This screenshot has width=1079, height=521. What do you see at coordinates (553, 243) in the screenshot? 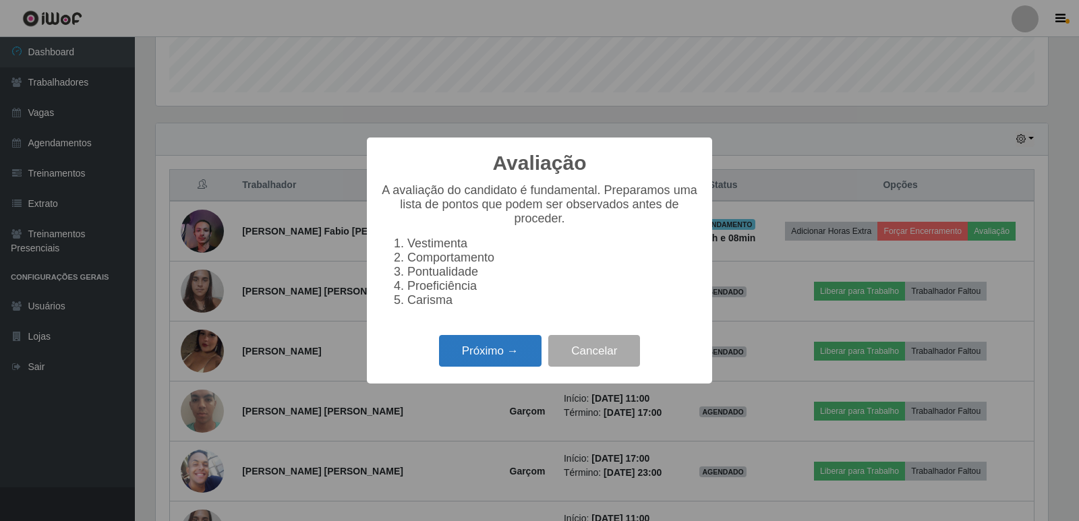
I see `li: Vestimenta` at bounding box center [553, 243].